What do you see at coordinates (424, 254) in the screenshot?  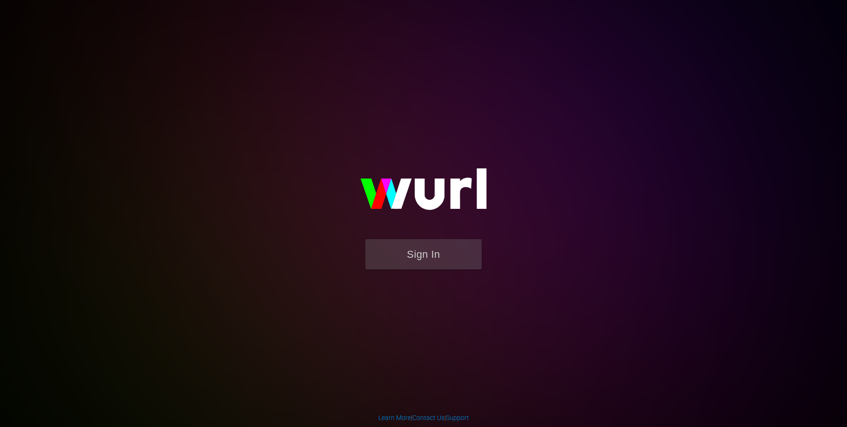 I see `button: Sign In` at bounding box center [424, 254].